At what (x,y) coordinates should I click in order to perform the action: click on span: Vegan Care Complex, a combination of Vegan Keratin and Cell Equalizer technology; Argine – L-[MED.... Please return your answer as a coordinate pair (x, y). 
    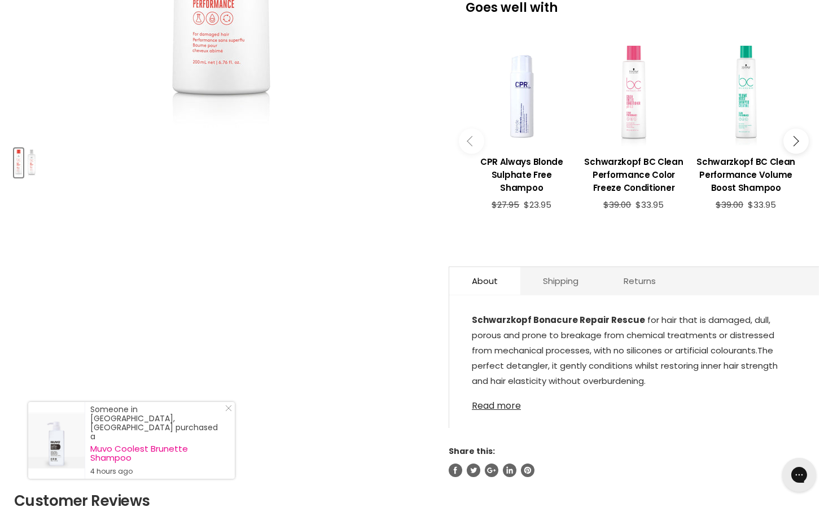
    Looking at the image, I should click on (632, 413).